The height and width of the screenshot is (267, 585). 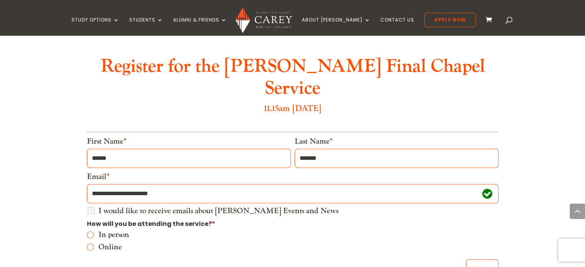 I want to click on label: First Name, so click(x=107, y=141).